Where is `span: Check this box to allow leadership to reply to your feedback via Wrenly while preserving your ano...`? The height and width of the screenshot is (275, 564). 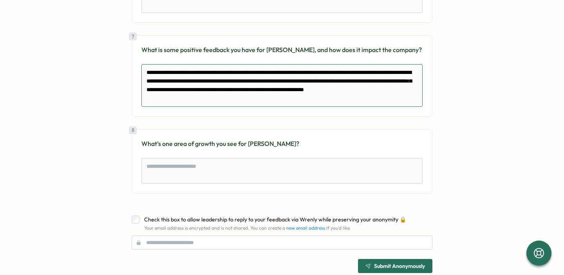
span: Check this box to allow leadership to reply to your feedback via Wrenly while preserving your ano... is located at coordinates (275, 220).